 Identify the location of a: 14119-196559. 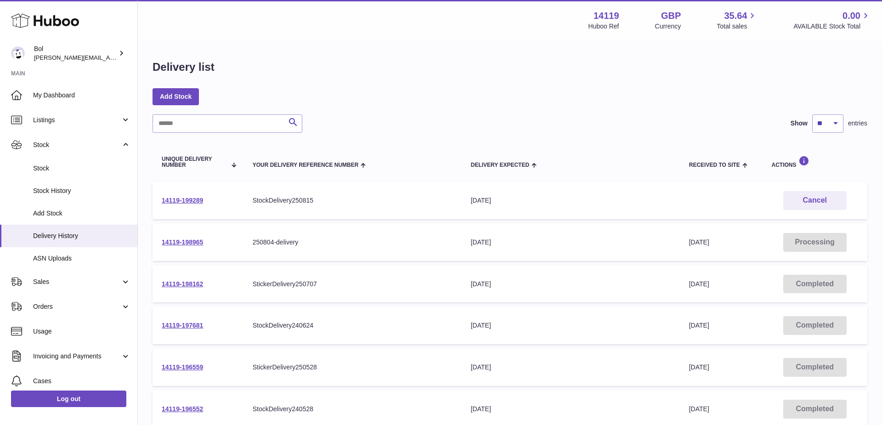
(182, 367).